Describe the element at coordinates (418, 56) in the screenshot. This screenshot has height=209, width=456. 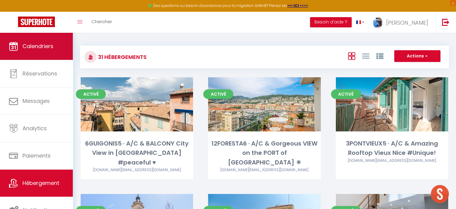
I see `button: Actions` at that location.